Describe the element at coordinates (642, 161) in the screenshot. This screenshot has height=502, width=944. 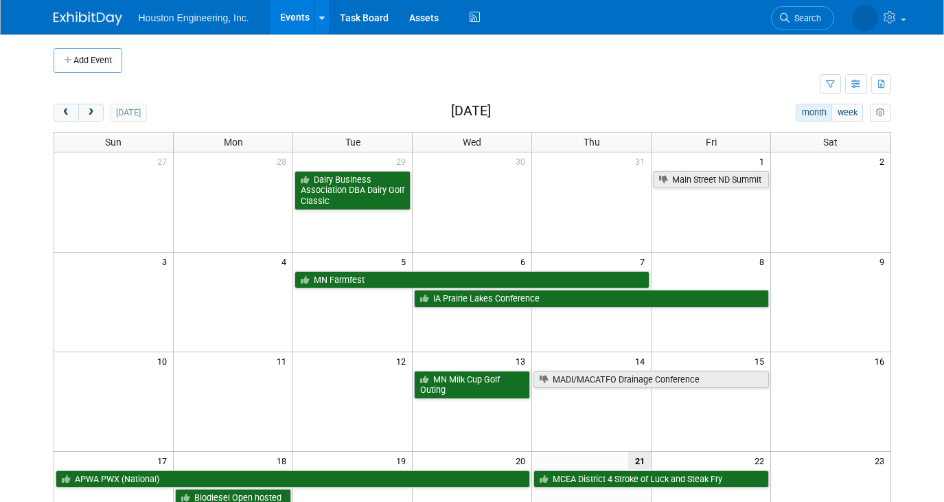
I see `span: 31` at that location.